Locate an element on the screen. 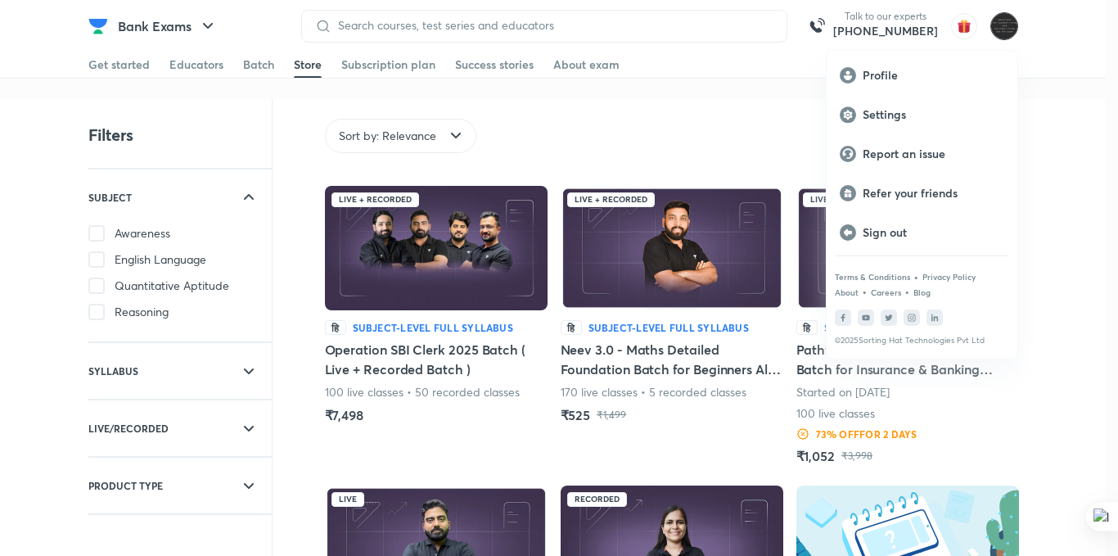  p: Report an issue is located at coordinates (933, 154).